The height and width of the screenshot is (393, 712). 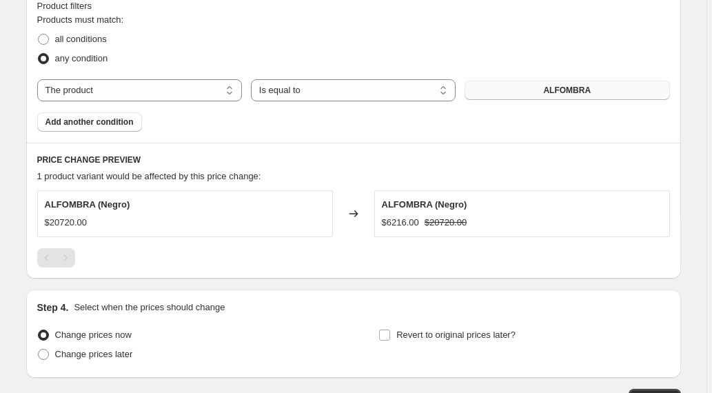 I want to click on button: Add another condition, so click(x=90, y=122).